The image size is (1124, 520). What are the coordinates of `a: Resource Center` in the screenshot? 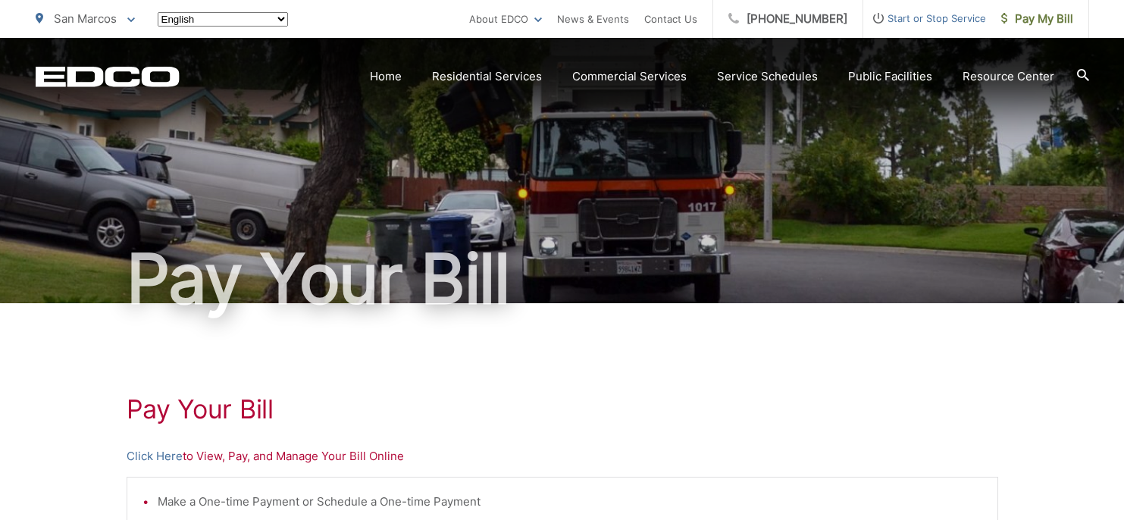 It's located at (1008, 77).